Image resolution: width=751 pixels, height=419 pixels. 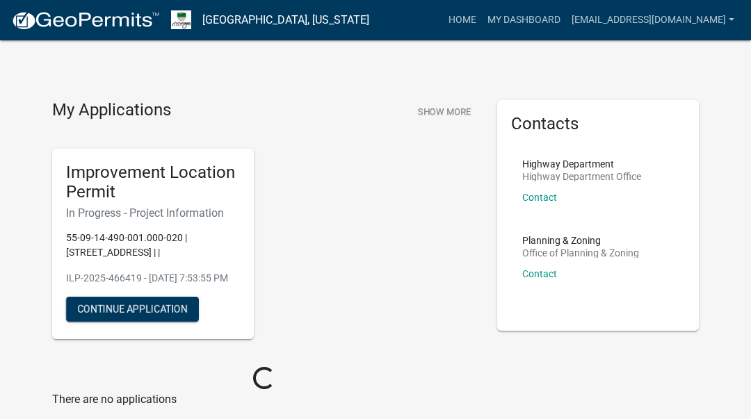 What do you see at coordinates (581, 253) in the screenshot?
I see `p: Office of Planning & Zoning` at bounding box center [581, 253].